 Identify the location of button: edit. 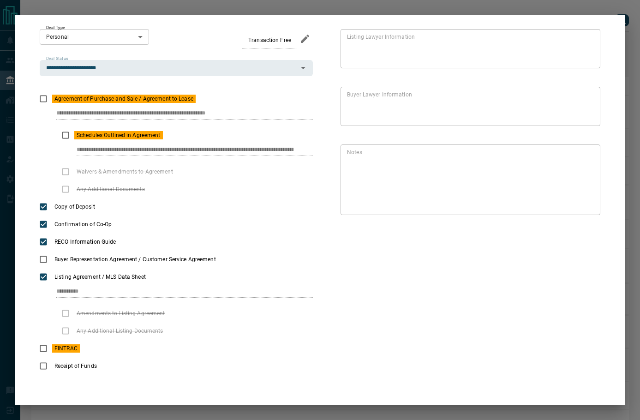
(305, 39).